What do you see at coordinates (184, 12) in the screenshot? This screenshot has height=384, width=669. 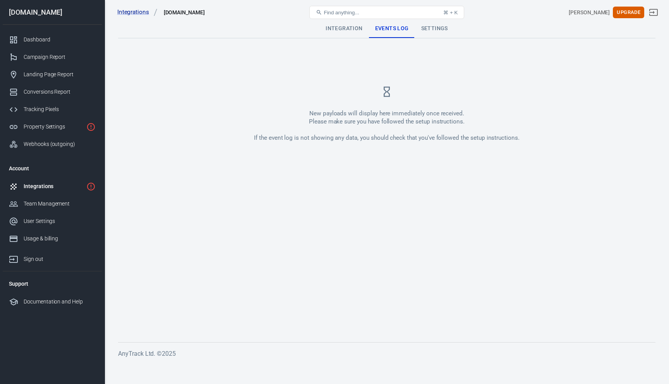 I see `div: Systeme.io` at bounding box center [184, 12].